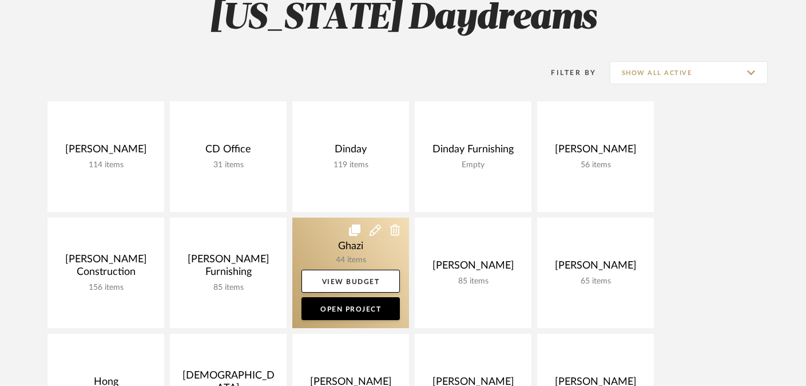  I want to click on div: 156 items, so click(106, 287).